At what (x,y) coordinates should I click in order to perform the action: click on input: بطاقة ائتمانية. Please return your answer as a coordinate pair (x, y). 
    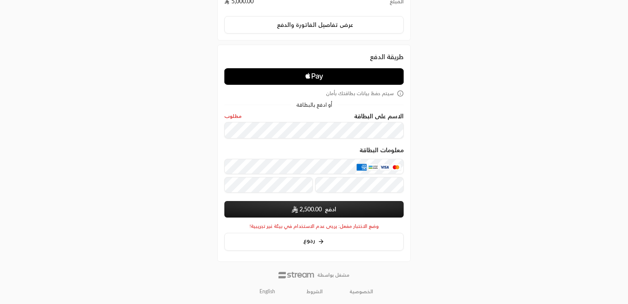
    Looking at the image, I should click on (314, 167).